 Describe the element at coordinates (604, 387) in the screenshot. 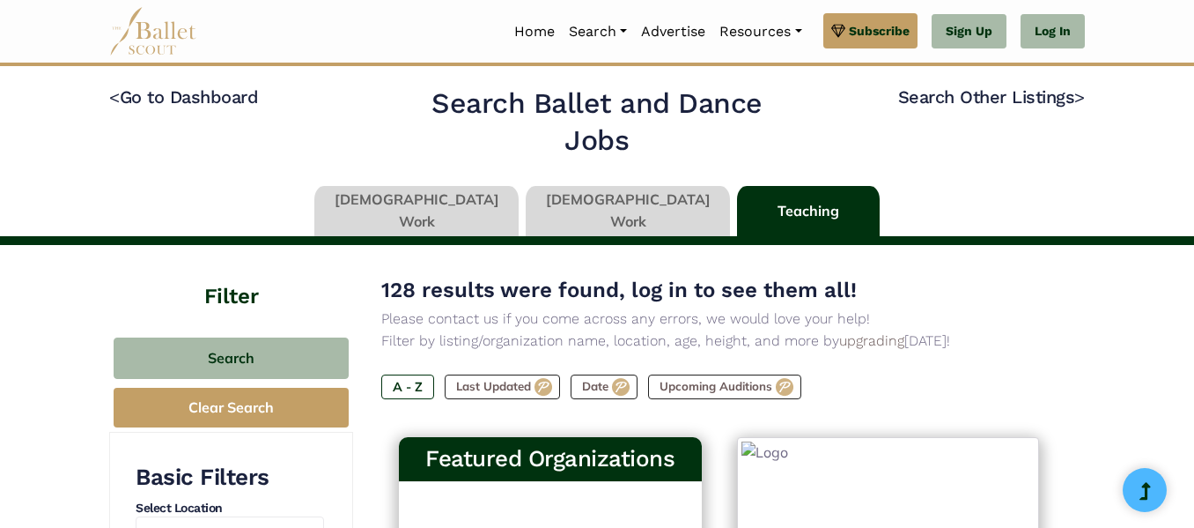

I see `label: Date` at that location.